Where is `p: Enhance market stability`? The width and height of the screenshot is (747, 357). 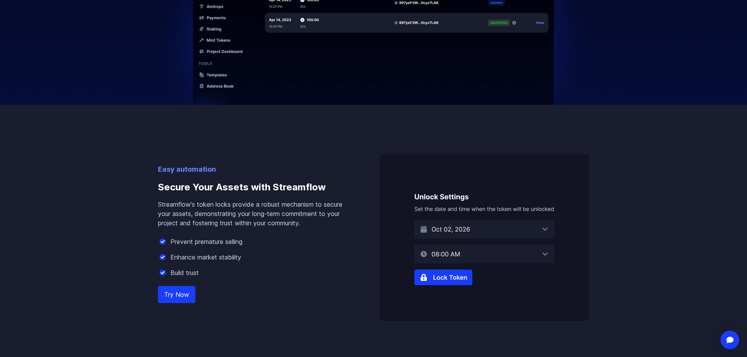
p: Enhance market stability is located at coordinates (206, 257).